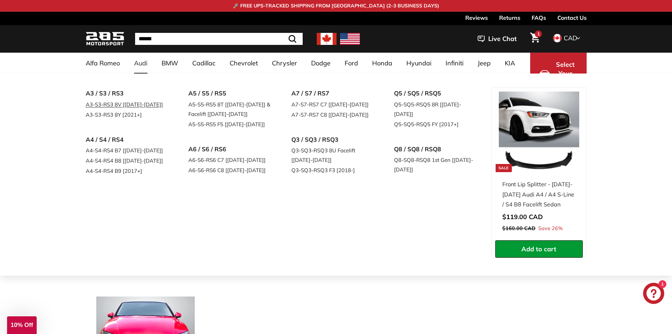 This screenshot has width=672, height=334. I want to click on a: Jeep, so click(484, 63).